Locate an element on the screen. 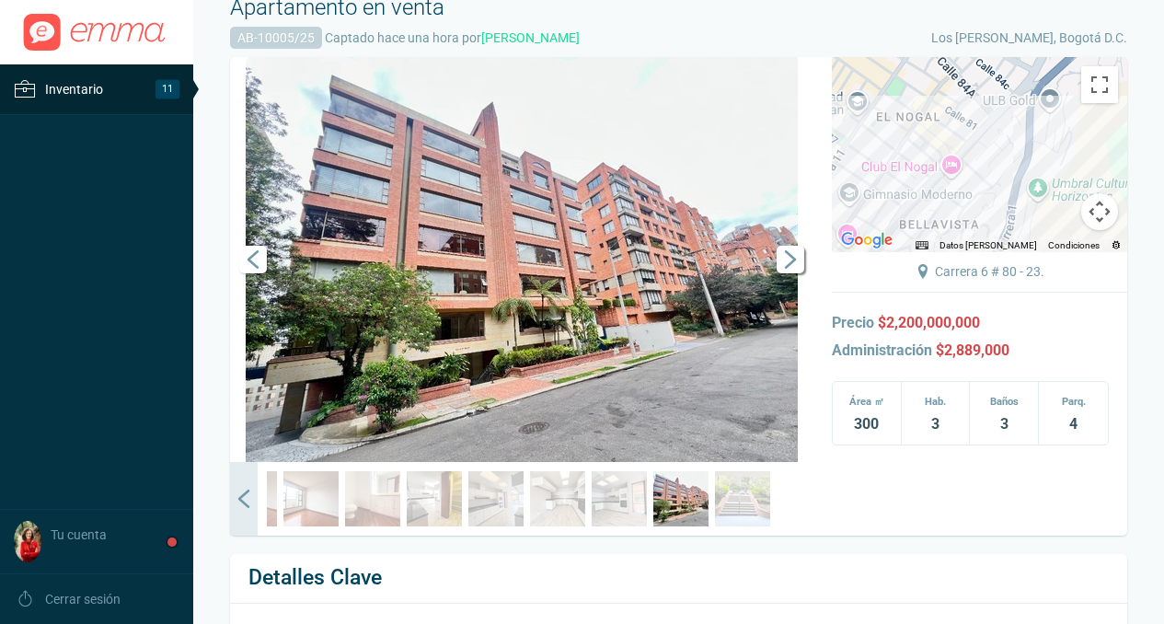  span: $2,889,000 is located at coordinates (973, 350).